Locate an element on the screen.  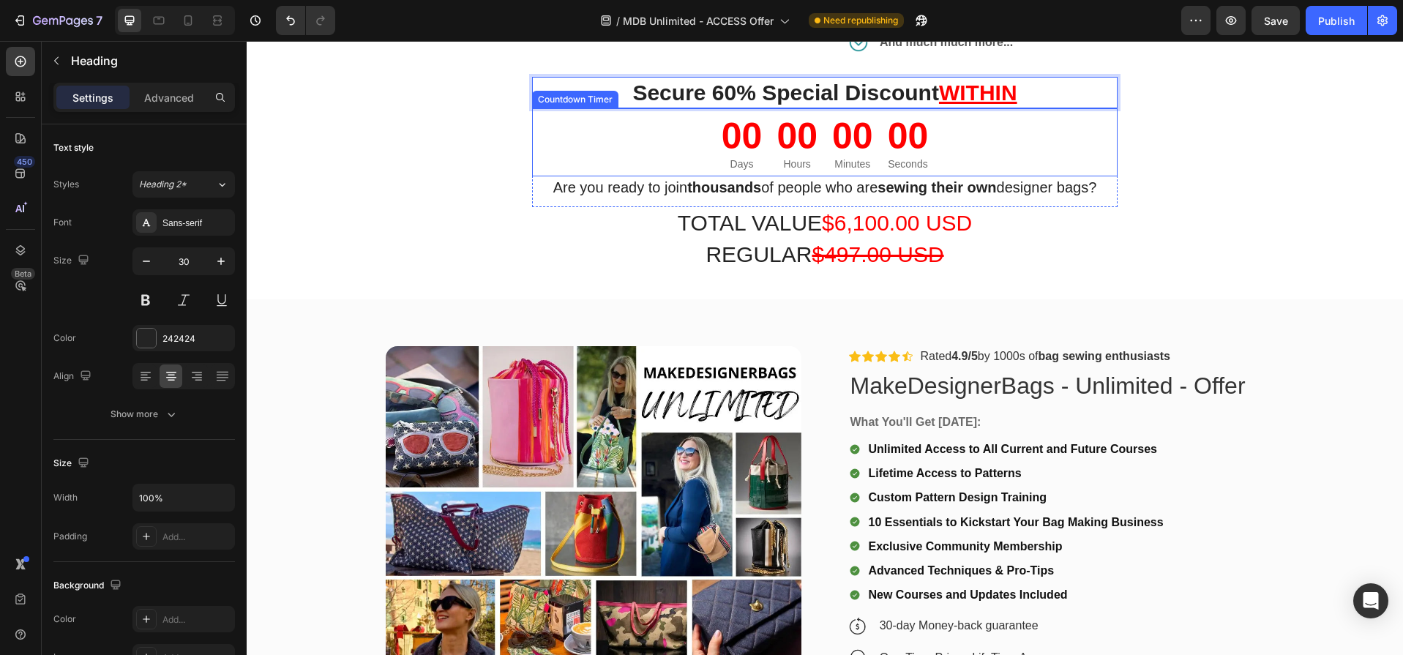
span: $6,100.00 USD is located at coordinates (650, 182).